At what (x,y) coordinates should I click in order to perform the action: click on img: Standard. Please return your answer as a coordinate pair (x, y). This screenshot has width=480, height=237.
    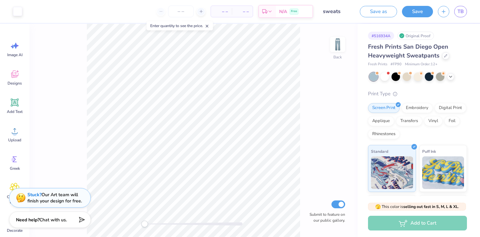
    Looking at the image, I should click on (392, 173).